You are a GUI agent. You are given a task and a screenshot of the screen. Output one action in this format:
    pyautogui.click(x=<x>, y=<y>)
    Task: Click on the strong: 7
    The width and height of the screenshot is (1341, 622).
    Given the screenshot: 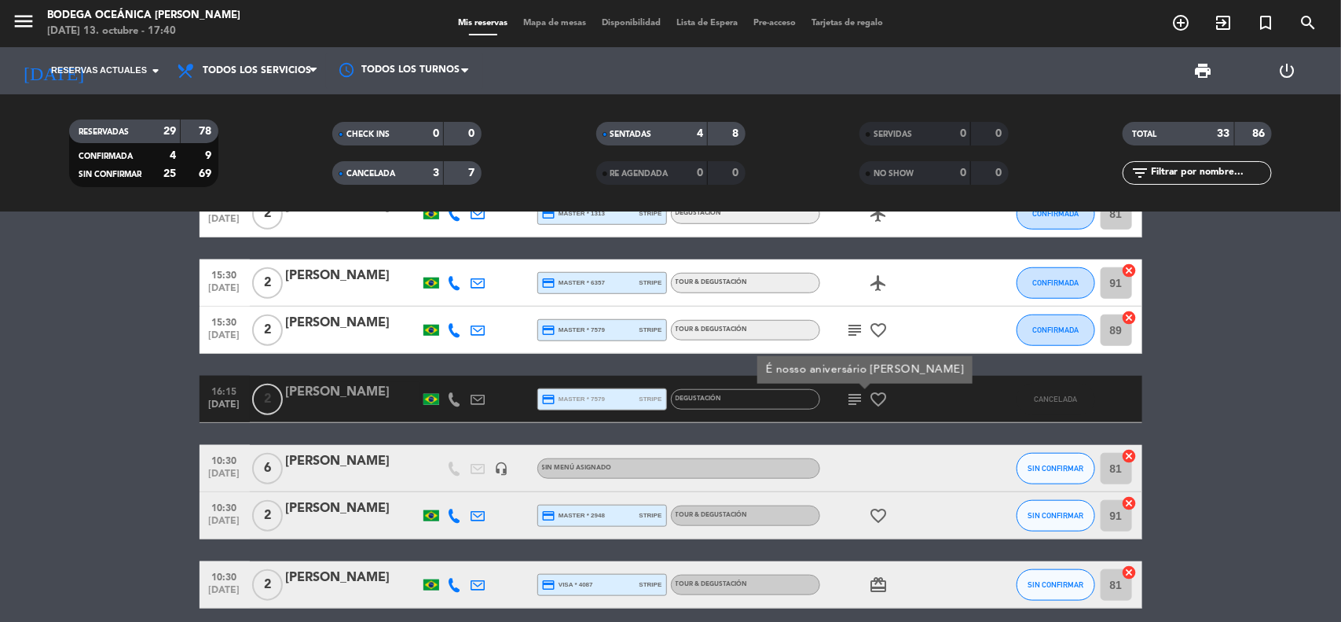 What is the action you would take?
    pyautogui.click(x=474, y=173)
    